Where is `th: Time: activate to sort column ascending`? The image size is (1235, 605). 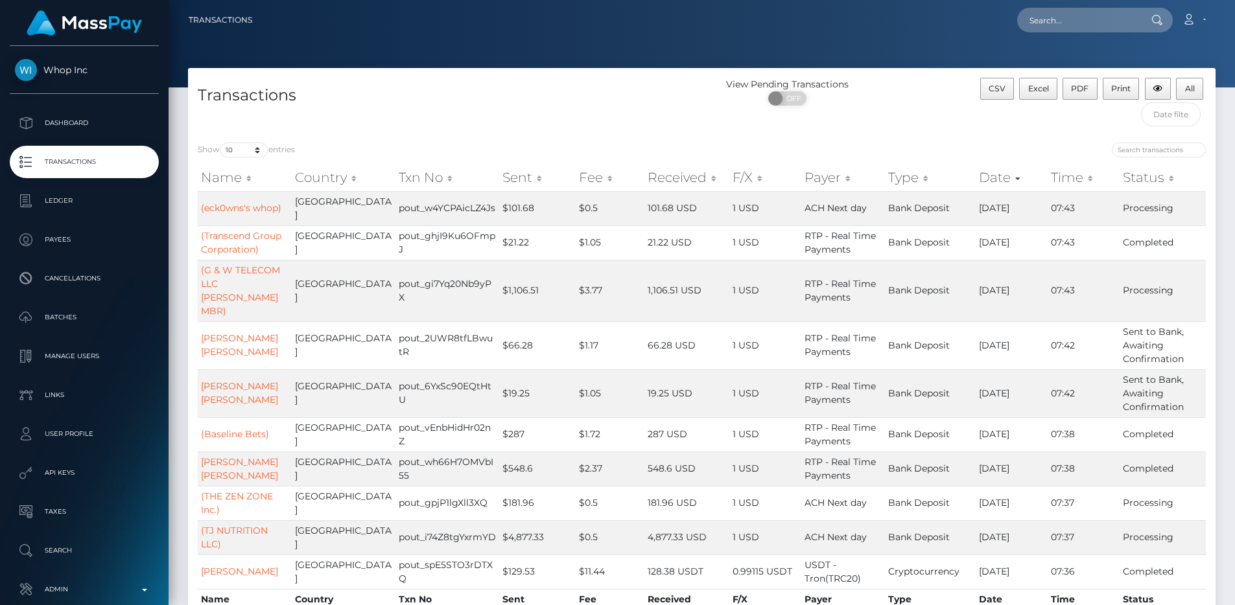
th: Time: activate to sort column ascending is located at coordinates (1083, 178).